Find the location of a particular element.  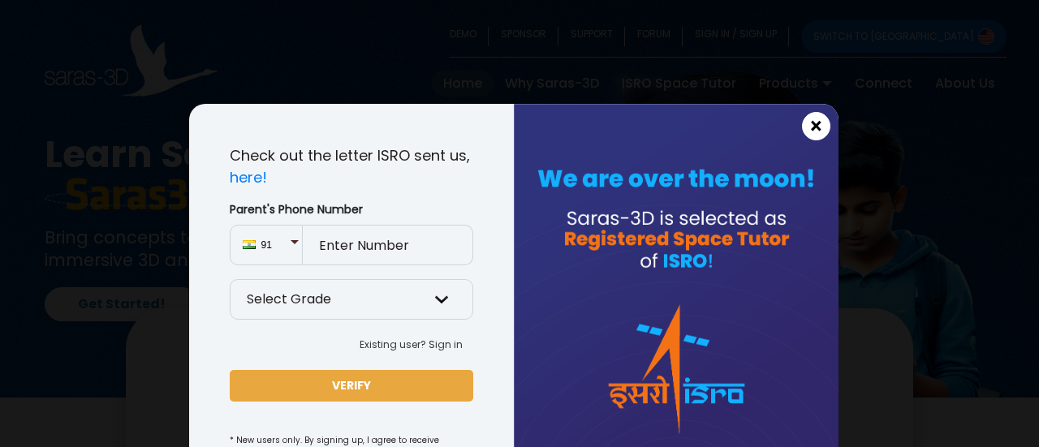

button: Close is located at coordinates (816, 126).